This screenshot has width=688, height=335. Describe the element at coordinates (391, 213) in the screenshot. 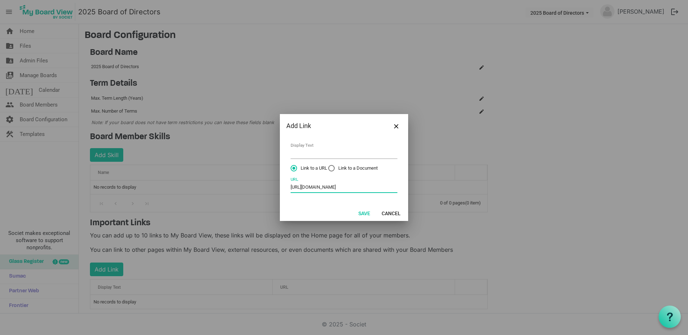

I see `button: Cancel` at that location.